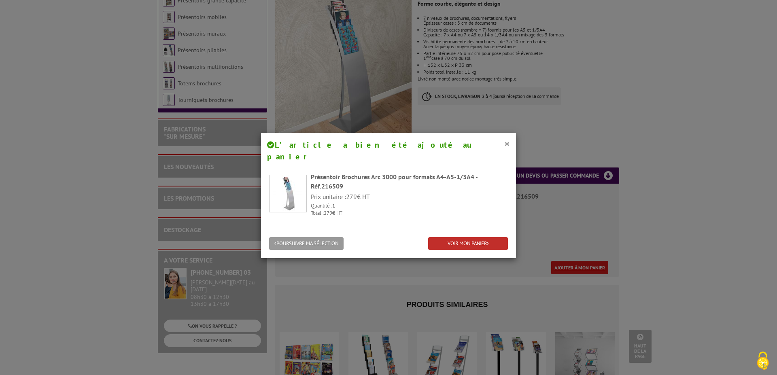  I want to click on button: POURSUIVRE MA SÉLECTION, so click(306, 244).